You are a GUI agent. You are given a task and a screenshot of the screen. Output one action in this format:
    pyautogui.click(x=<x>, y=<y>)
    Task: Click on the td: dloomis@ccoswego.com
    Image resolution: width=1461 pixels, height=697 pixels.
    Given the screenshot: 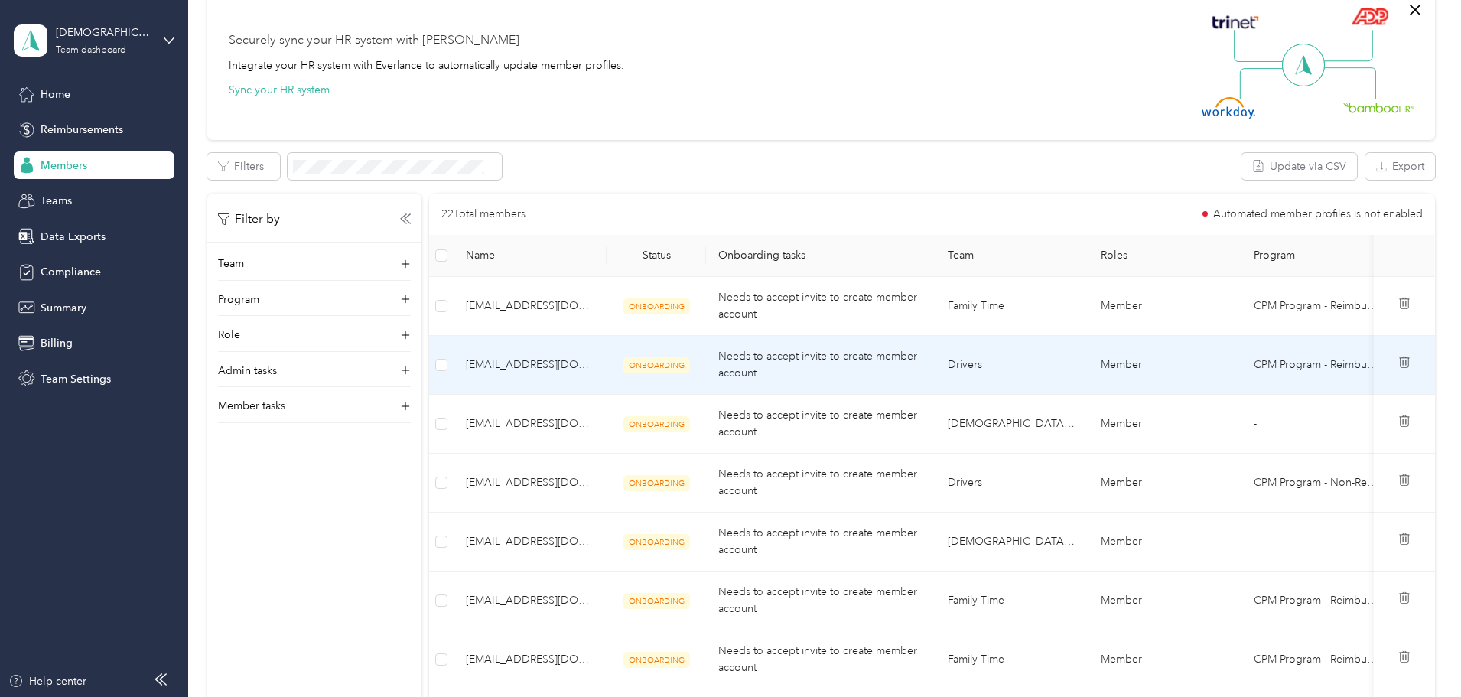 What is the action you would take?
    pyautogui.click(x=530, y=483)
    